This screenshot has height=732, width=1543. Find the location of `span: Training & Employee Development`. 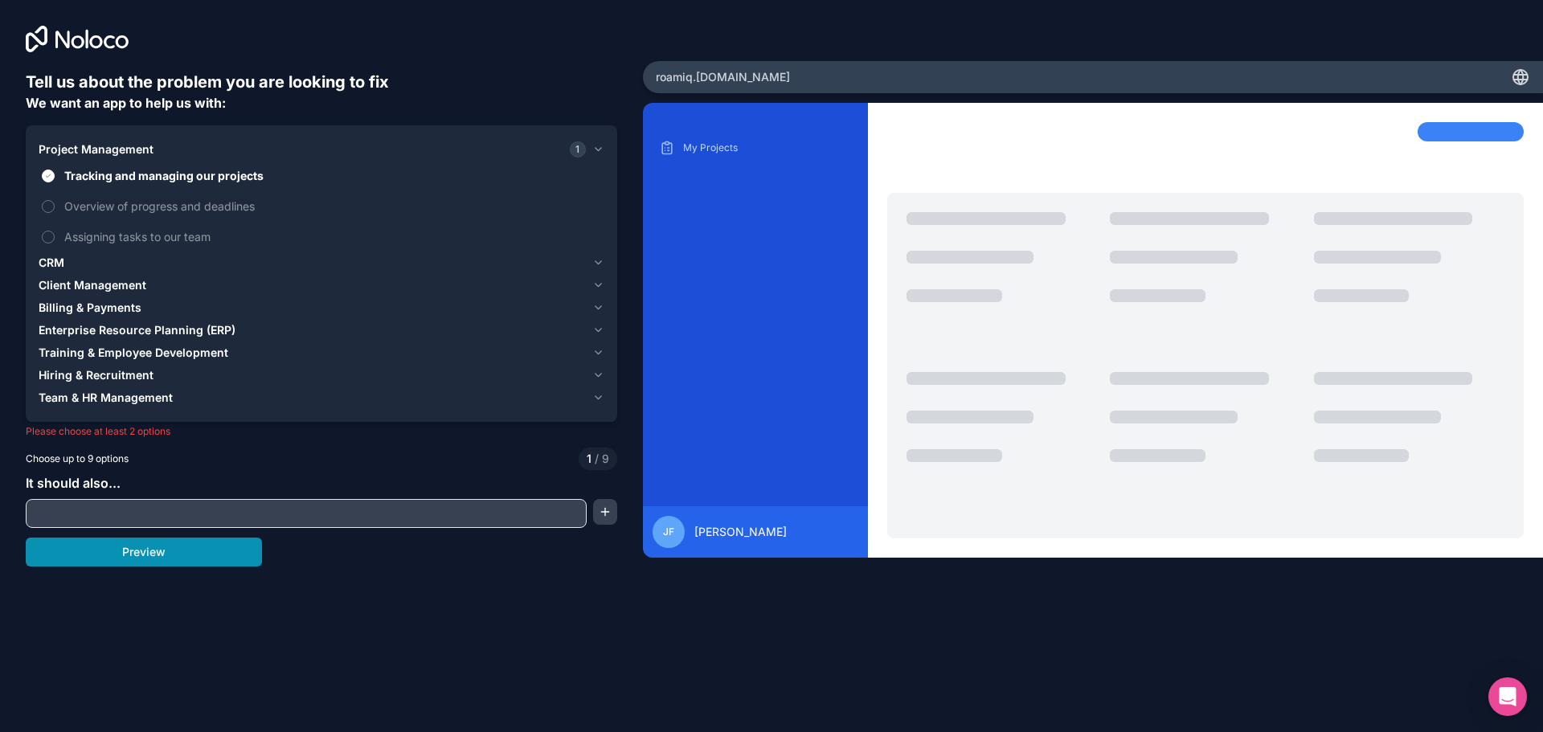

span: Training & Employee Development is located at coordinates (133, 353).